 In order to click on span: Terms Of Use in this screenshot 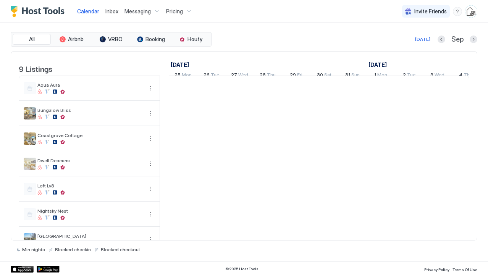, I will do `click(465, 270)`.